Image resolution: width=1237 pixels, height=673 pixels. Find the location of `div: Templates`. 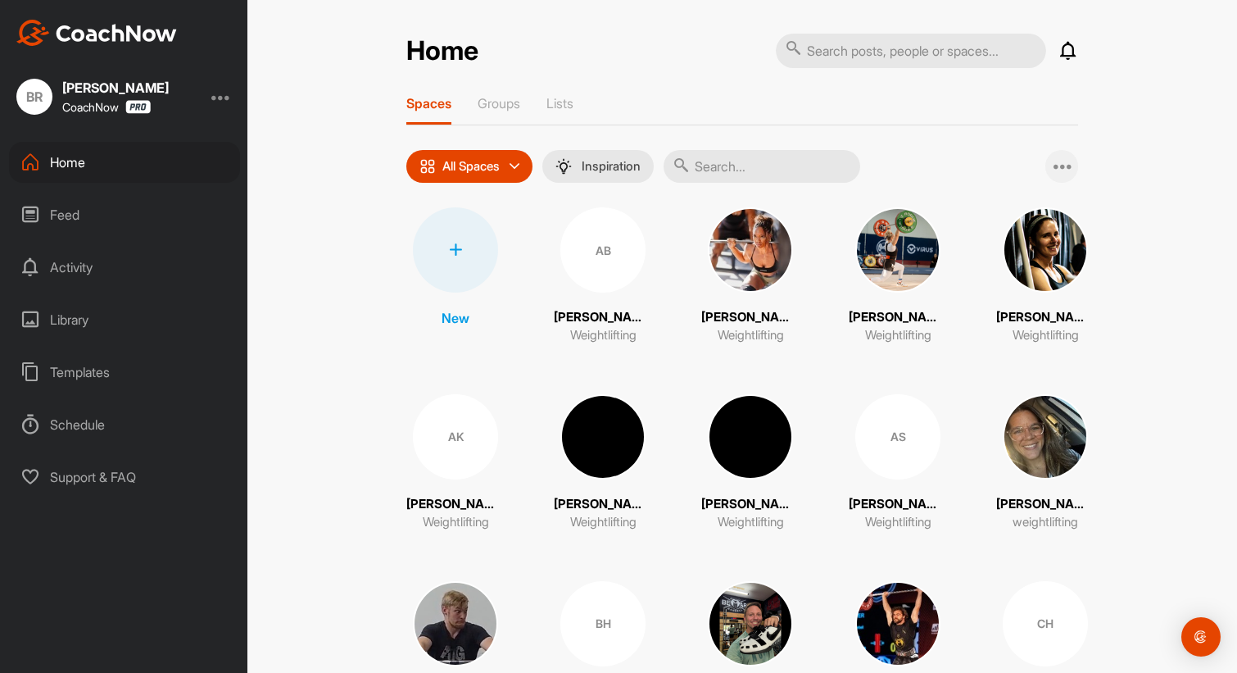

div: Templates is located at coordinates (125, 372).